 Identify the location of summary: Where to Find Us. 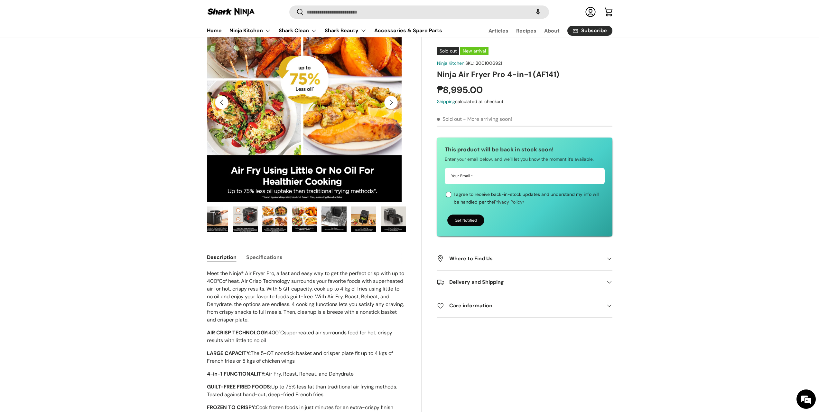
(525, 258).